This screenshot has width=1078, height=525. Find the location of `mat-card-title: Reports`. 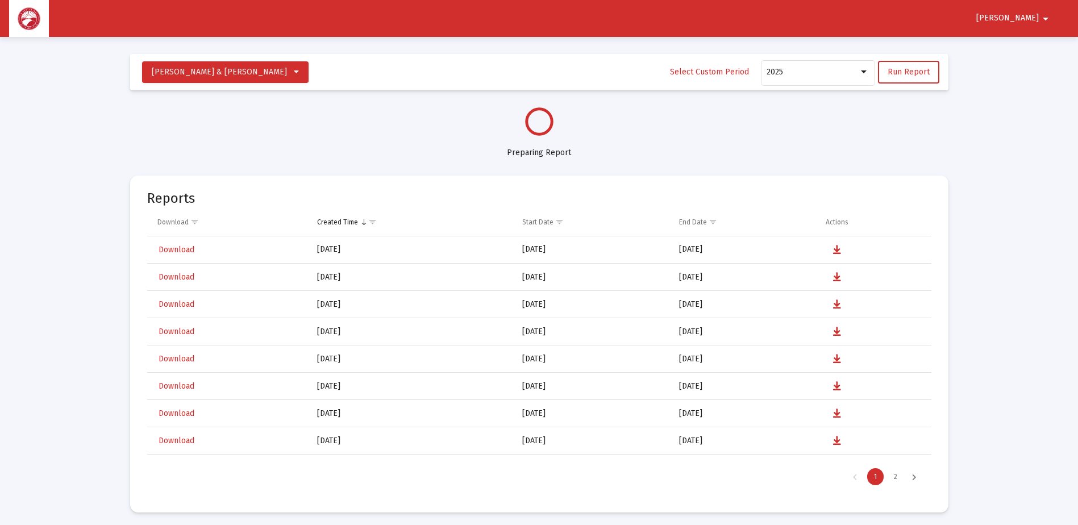

mat-card-title: Reports is located at coordinates (171, 198).